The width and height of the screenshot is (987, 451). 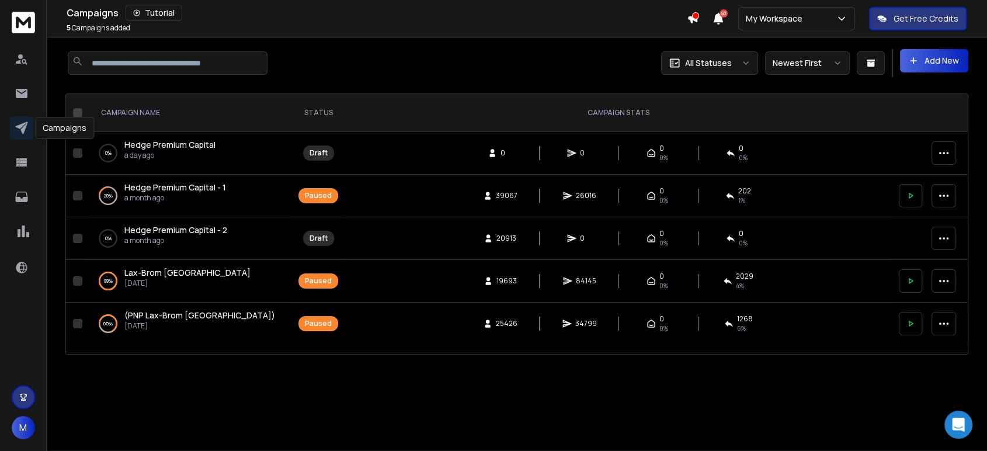 What do you see at coordinates (108, 281) in the screenshot?
I see `p: 99 %` at bounding box center [108, 281].